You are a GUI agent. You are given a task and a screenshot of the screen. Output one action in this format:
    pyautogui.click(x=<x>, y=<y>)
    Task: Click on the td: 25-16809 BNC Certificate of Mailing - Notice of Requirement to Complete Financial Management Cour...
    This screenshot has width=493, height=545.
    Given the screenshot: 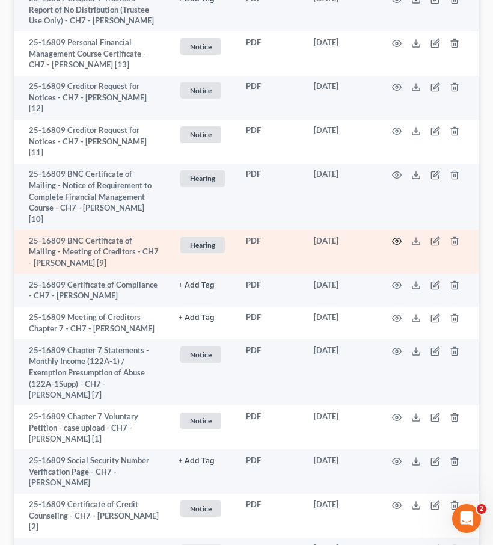 What is the action you would take?
    pyautogui.click(x=91, y=197)
    